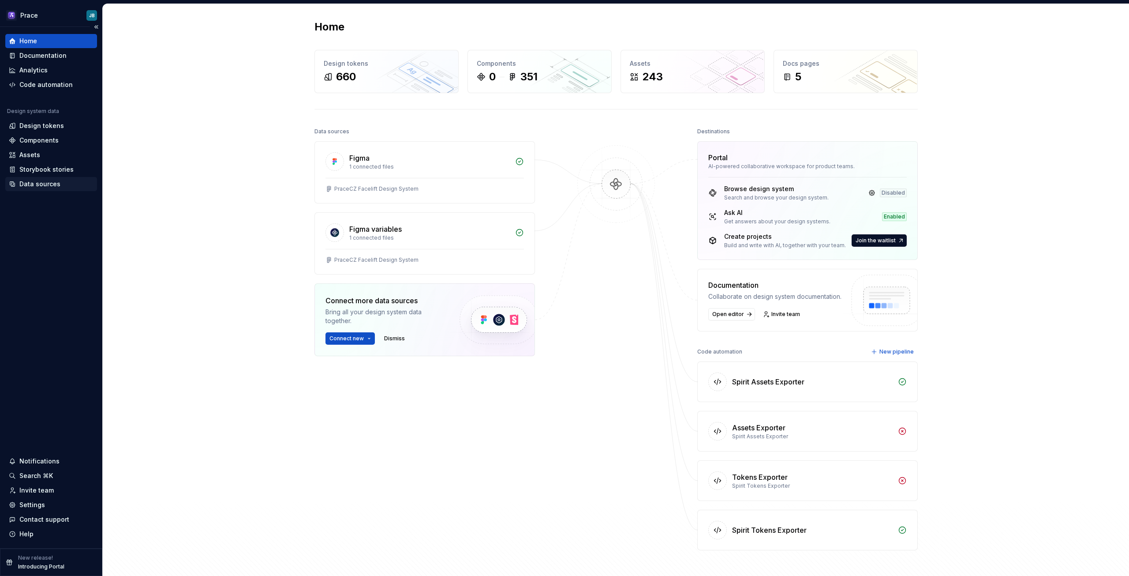 This screenshot has height=576, width=1129. What do you see at coordinates (375, 229) in the screenshot?
I see `div: Figma variables` at bounding box center [375, 229].